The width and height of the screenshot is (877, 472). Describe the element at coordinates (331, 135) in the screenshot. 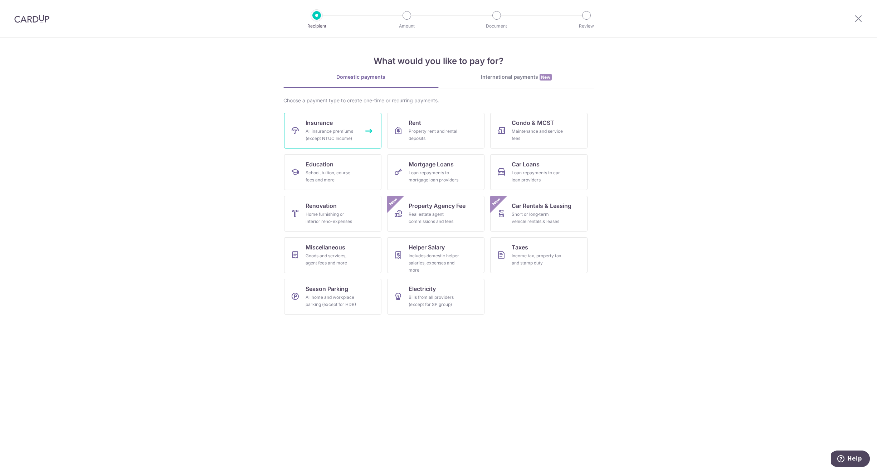

I see `div: All insurance premiums (except NTUC Income)` at that location.